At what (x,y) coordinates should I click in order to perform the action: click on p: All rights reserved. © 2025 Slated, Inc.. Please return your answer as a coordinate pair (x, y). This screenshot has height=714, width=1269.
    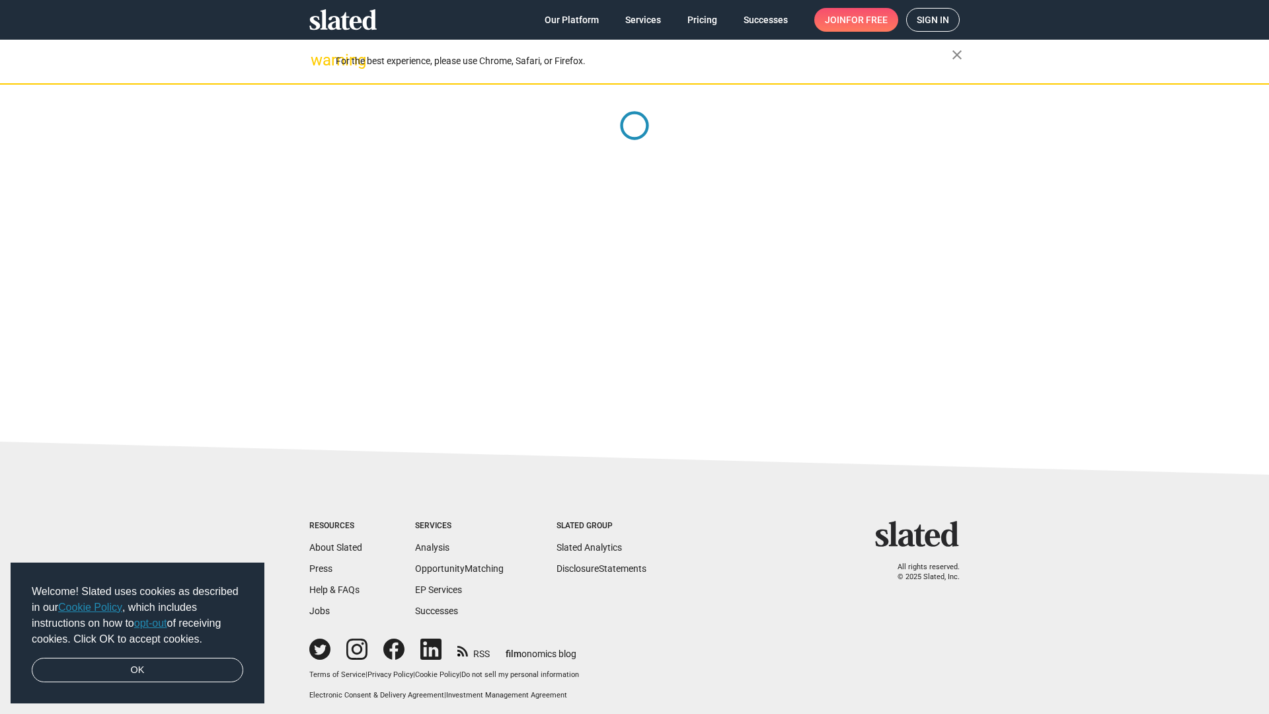
    Looking at the image, I should click on (921, 572).